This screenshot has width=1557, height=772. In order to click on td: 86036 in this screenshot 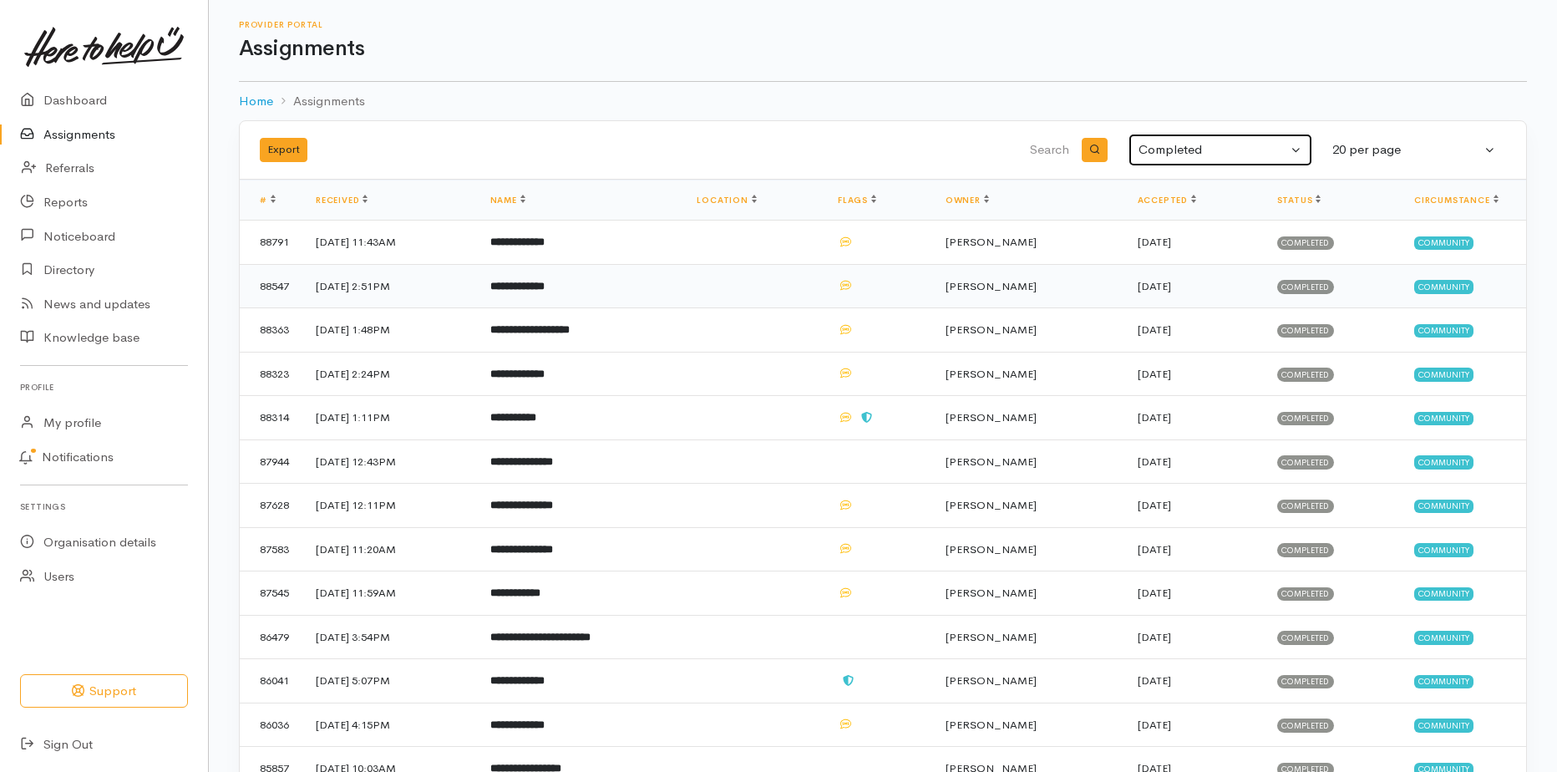, I will do `click(271, 724)`.